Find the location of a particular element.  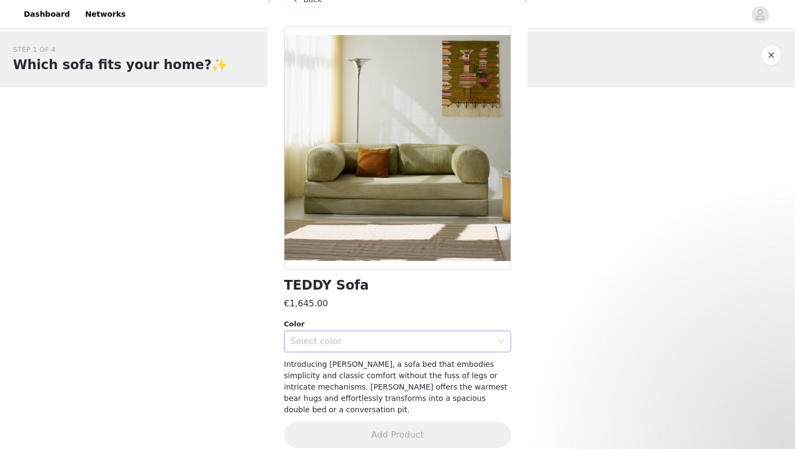

a: Networks is located at coordinates (105, 14).